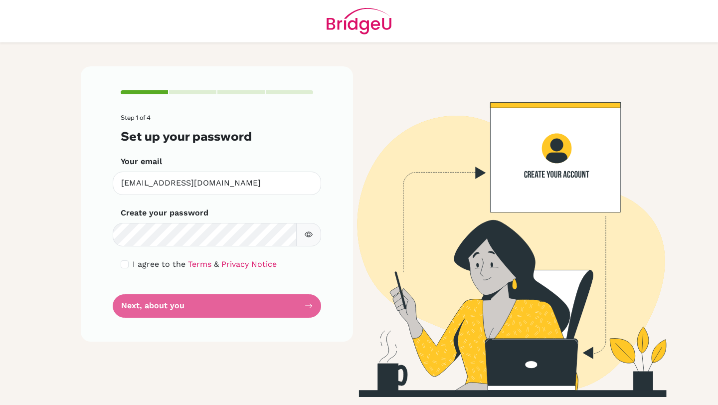 The height and width of the screenshot is (405, 718). I want to click on label: Your email, so click(141, 162).